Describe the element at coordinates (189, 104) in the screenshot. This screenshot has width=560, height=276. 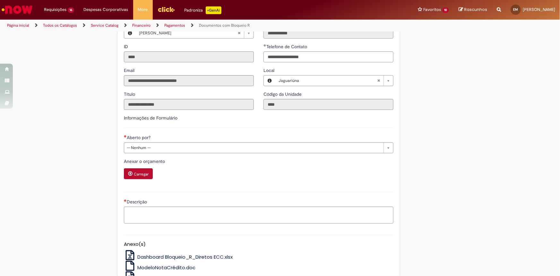
I see `input: Título` at that location.